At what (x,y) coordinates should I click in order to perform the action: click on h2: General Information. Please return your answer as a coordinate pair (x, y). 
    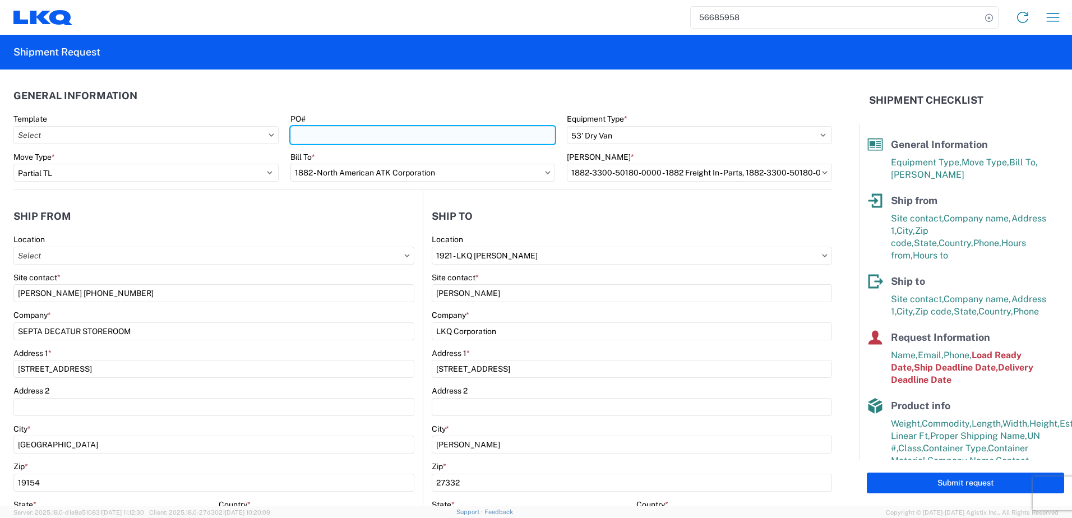
    Looking at the image, I should click on (75, 96).